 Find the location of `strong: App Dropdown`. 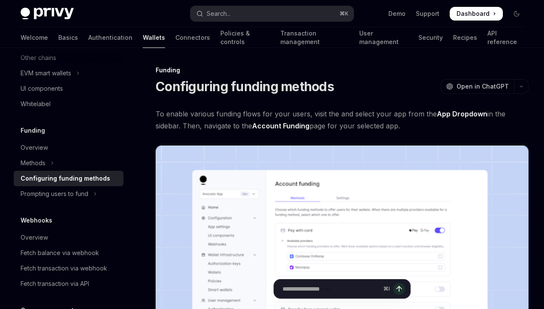

strong: App Dropdown is located at coordinates (462, 114).